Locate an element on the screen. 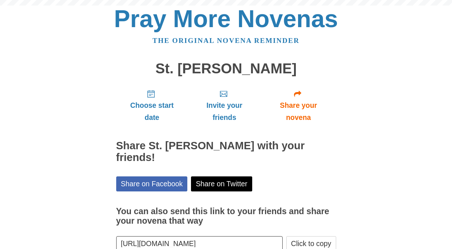  a: Share your novena is located at coordinates (299, 105).